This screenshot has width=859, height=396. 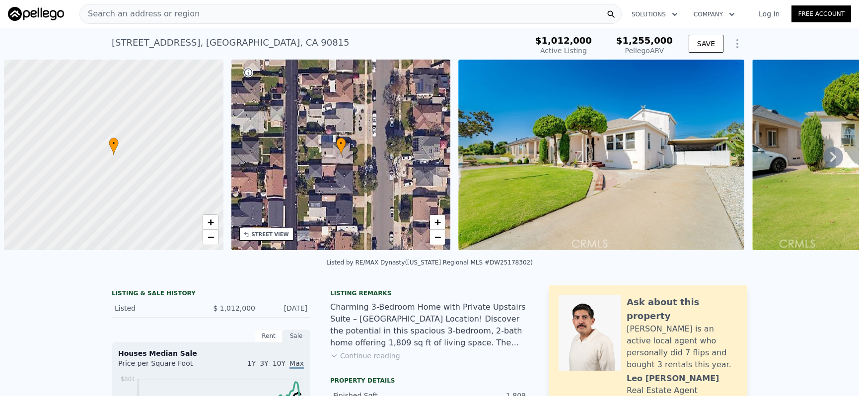 What do you see at coordinates (644, 40) in the screenshot?
I see `span: $1,255,000` at bounding box center [644, 40].